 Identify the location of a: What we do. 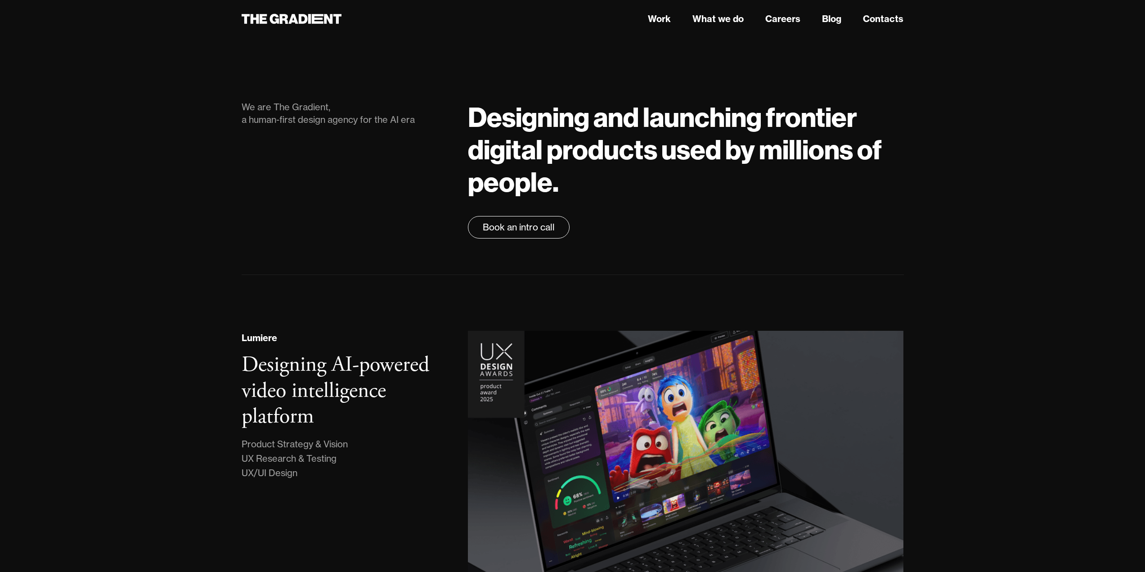
(718, 19).